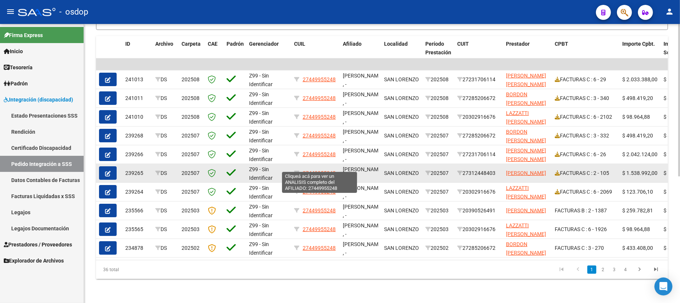 The image size is (680, 303). What do you see at coordinates (13, 51) in the screenshot?
I see `span: Inicio` at bounding box center [13, 51].